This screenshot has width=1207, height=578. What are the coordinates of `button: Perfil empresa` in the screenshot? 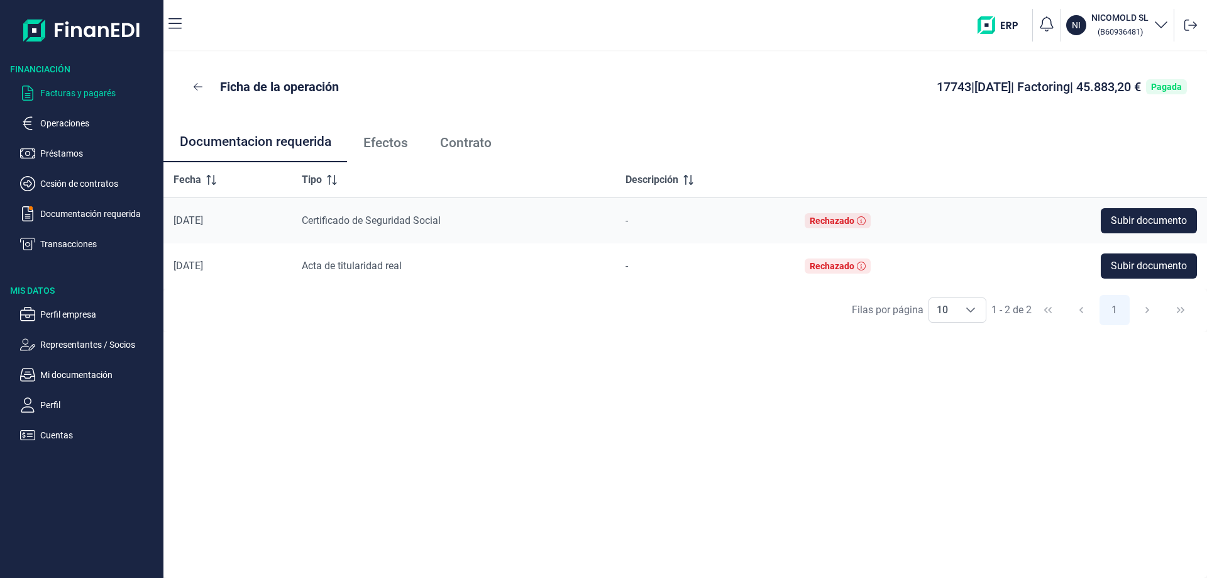 It's located at (89, 314).